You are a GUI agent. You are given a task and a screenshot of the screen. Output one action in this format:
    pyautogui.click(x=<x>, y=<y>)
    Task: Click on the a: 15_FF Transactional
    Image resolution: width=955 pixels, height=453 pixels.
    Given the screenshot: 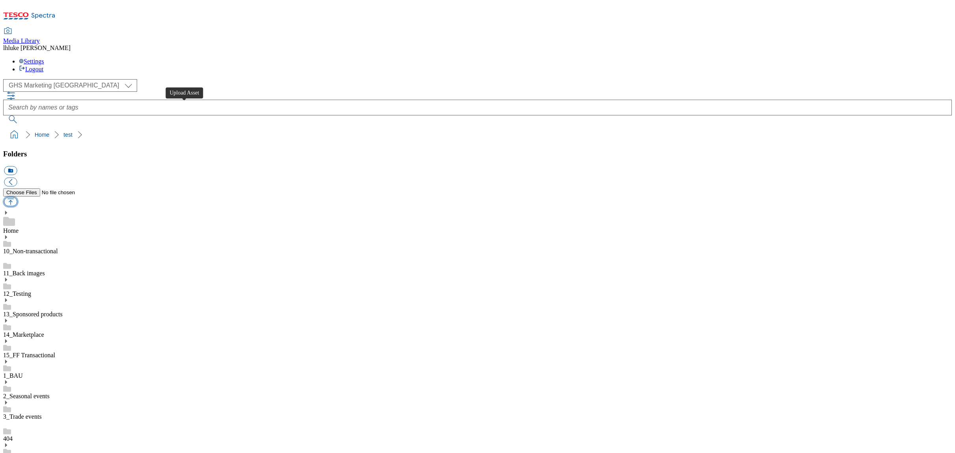 What is the action you would take?
    pyautogui.click(x=29, y=355)
    